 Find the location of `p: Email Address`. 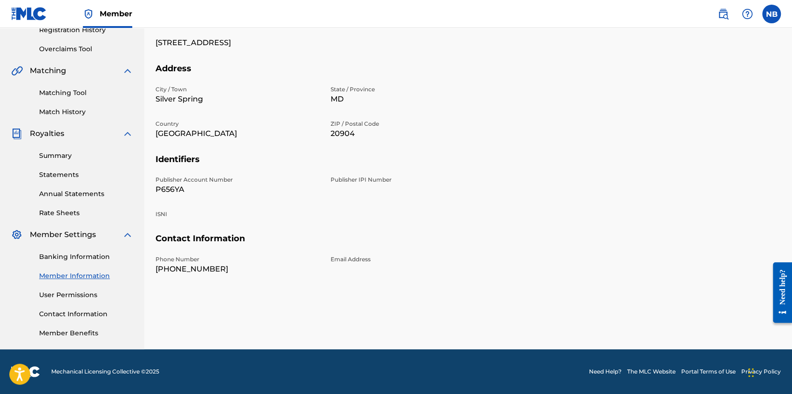

p: Email Address is located at coordinates (412, 259).